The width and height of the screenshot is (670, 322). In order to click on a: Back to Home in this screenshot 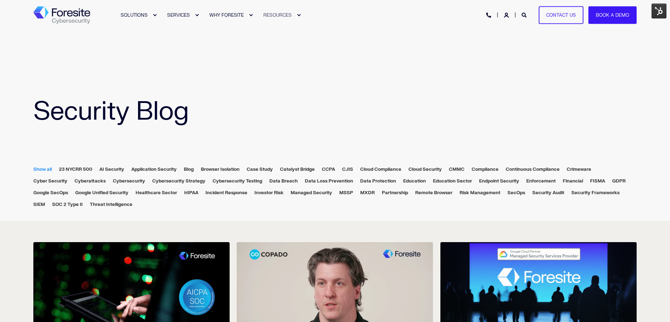, I will do `click(62, 15)`.